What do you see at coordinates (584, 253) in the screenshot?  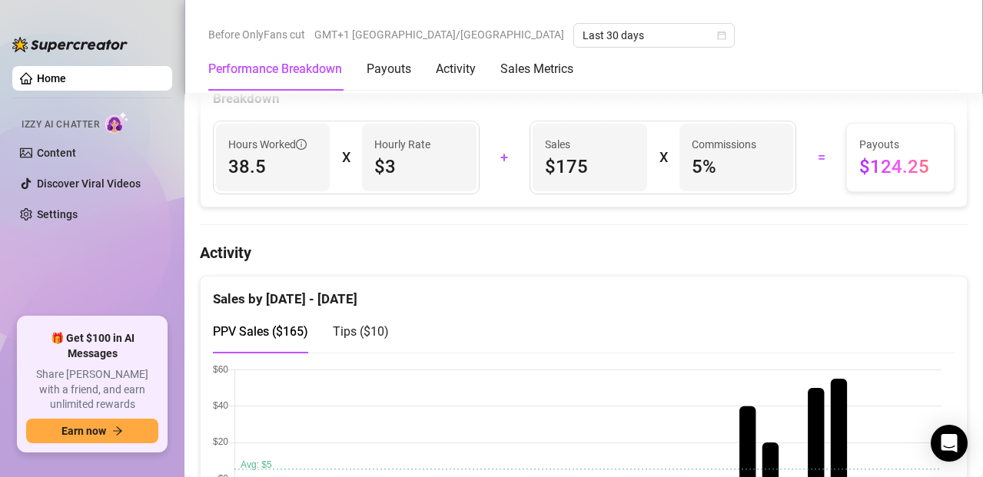 I see `h4: Activity` at bounding box center [584, 253].